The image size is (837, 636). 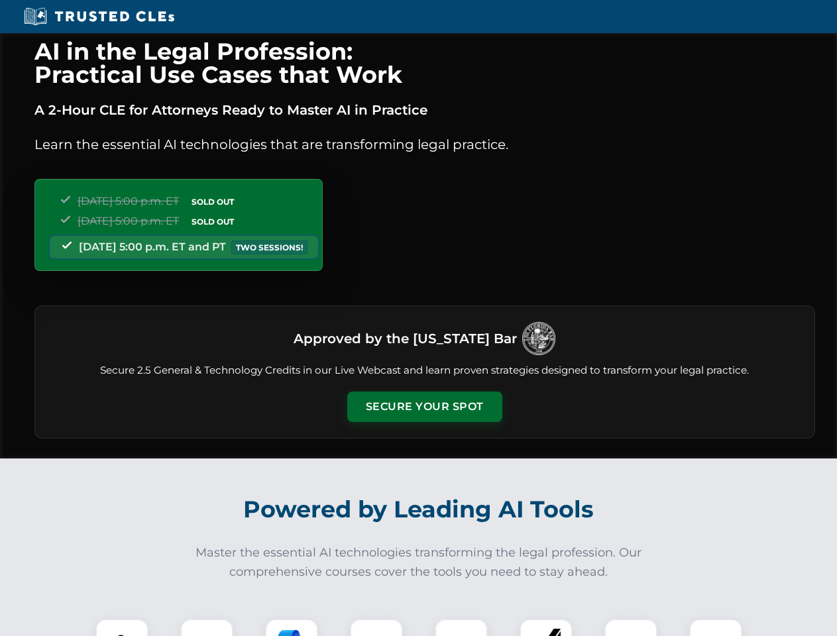 What do you see at coordinates (425, 144) in the screenshot?
I see `p: Learn the essential AI technologies that are transforming legal practice.` at bounding box center [425, 144].